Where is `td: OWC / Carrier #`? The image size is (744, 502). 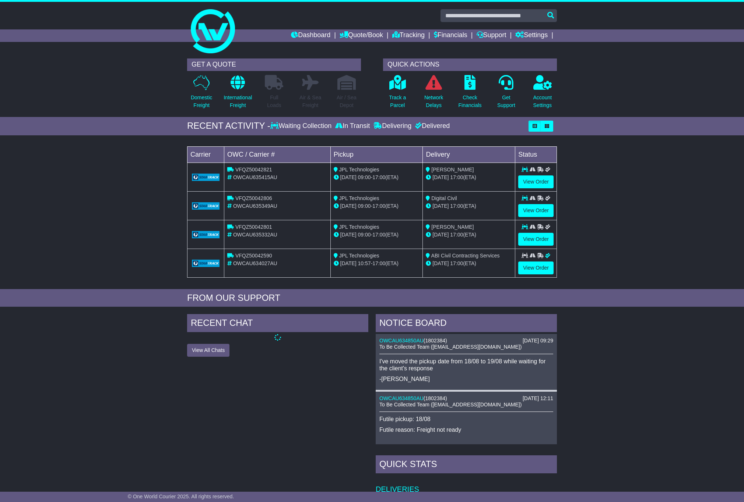 td: OWC / Carrier # is located at coordinates (277, 155).